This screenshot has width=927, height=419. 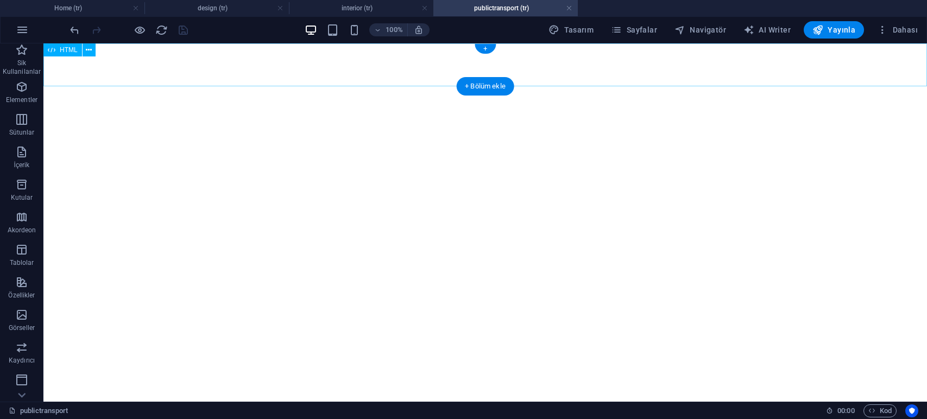 What do you see at coordinates (39, 411) in the screenshot?
I see `a: Seçimi iptal etmek için tıkla. Sayfaları açmak için çift tıkla` at bounding box center [39, 411].